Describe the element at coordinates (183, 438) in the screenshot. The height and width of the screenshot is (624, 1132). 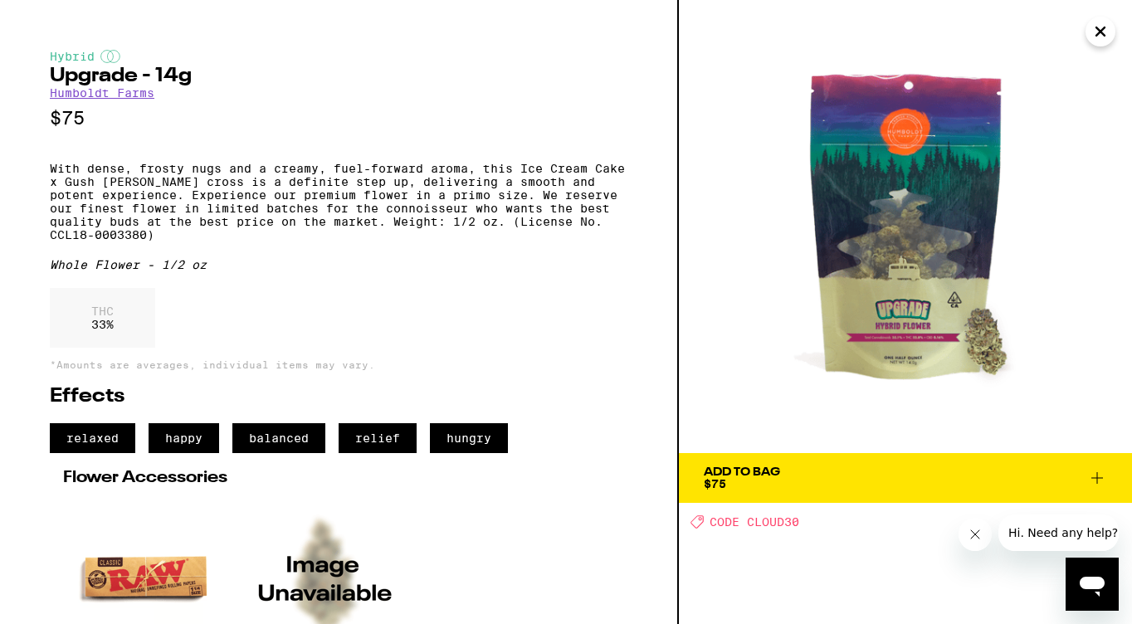
I see `span: happy` at that location.